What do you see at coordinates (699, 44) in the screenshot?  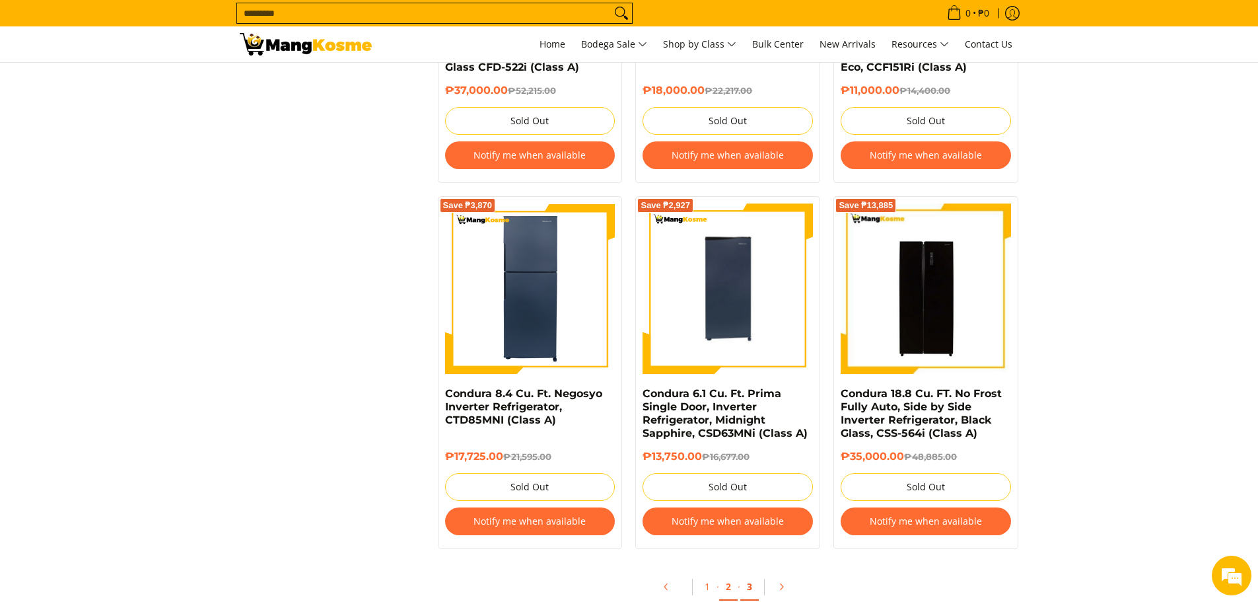 I see `a: Shop by Class` at bounding box center [699, 44].